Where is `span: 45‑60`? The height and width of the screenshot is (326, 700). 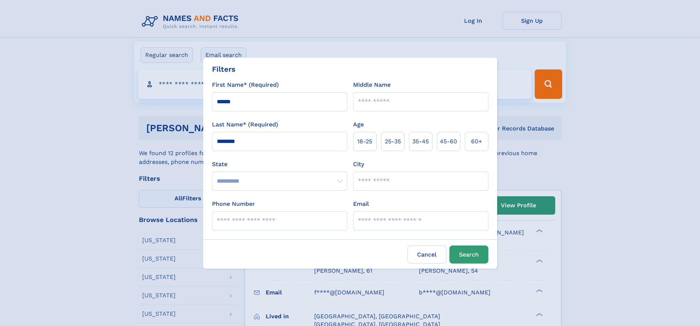
span: 45‑60 is located at coordinates (449, 142).